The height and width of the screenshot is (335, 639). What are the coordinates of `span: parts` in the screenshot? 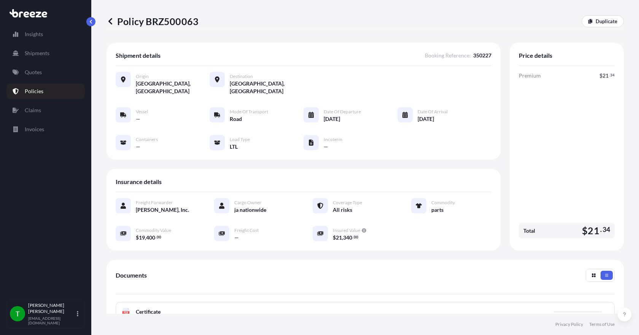 It's located at (437, 210).